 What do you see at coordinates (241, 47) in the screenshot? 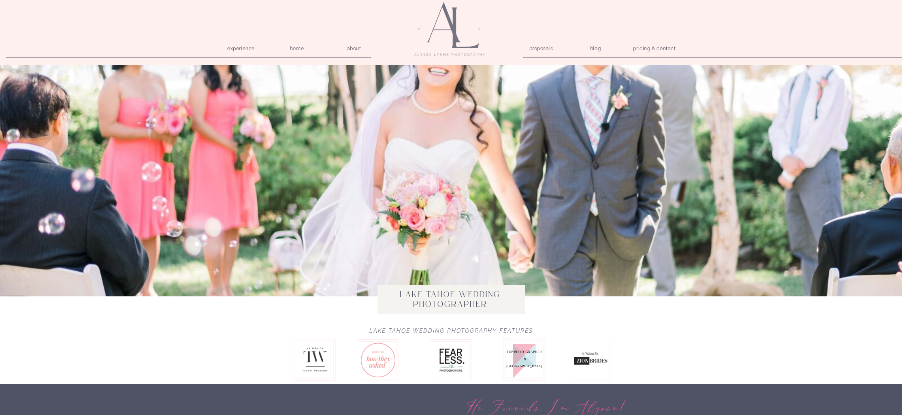
I see `nav: experience` at bounding box center [241, 47].